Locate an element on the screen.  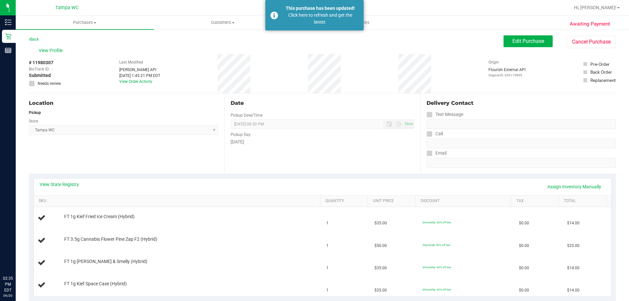
inline-svg: Reports is located at coordinates (8, 50).